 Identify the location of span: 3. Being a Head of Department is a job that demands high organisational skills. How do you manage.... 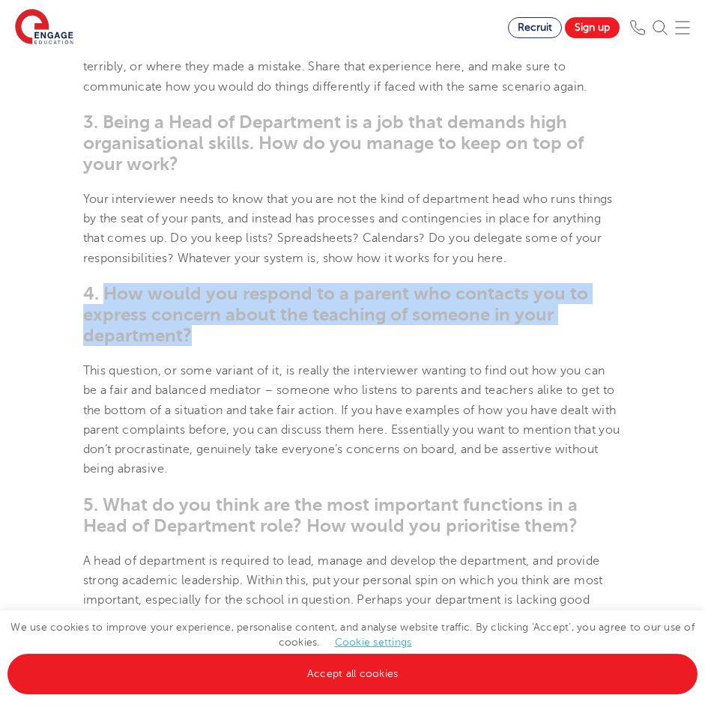
(333, 143).